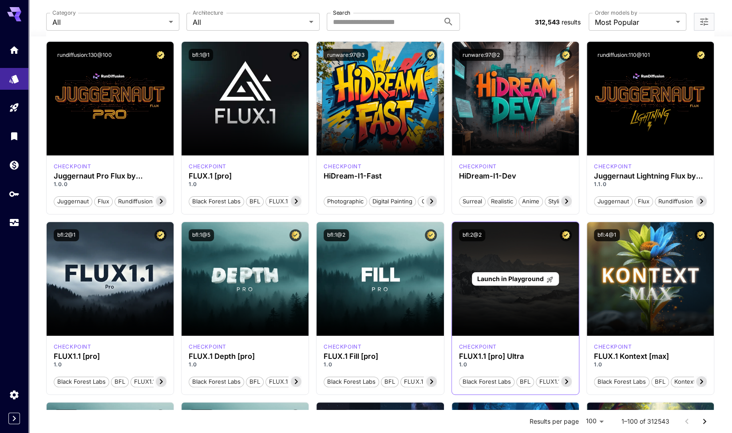  What do you see at coordinates (472, 201) in the screenshot?
I see `button: Surreal` at bounding box center [472, 201].